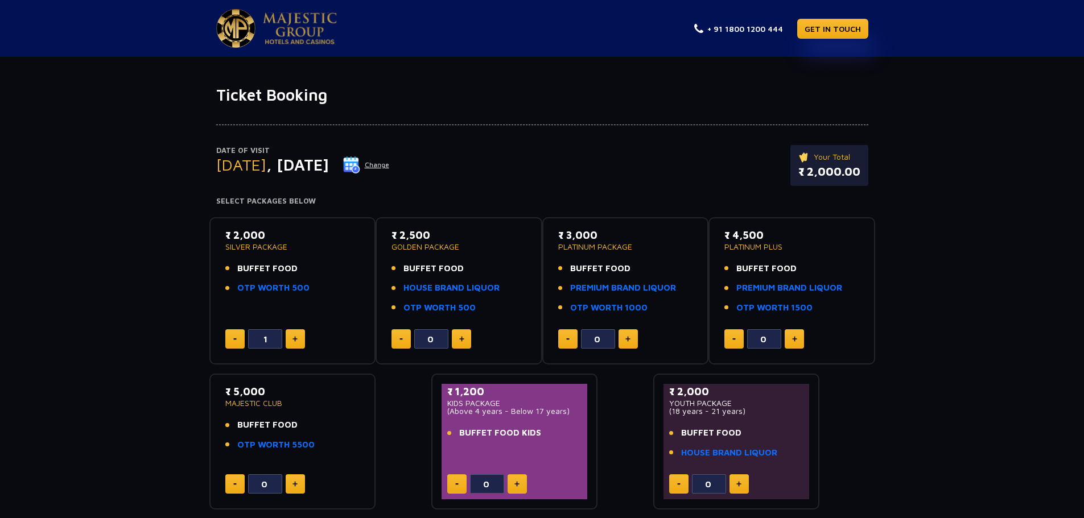 The image size is (1084, 518). Describe the element at coordinates (792, 235) in the screenshot. I see `p: ₹ 4,500` at that location.